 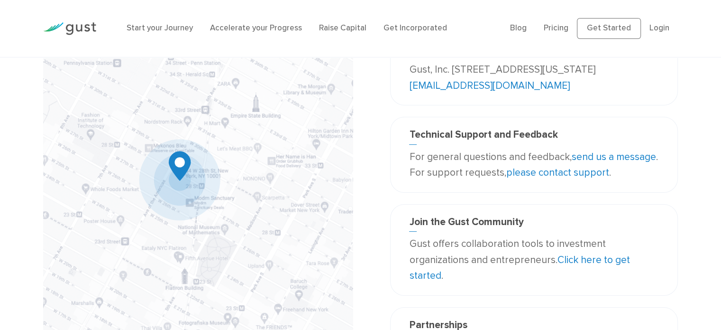 What do you see at coordinates (343, 28) in the screenshot?
I see `a: Raise Capital` at bounding box center [343, 28].